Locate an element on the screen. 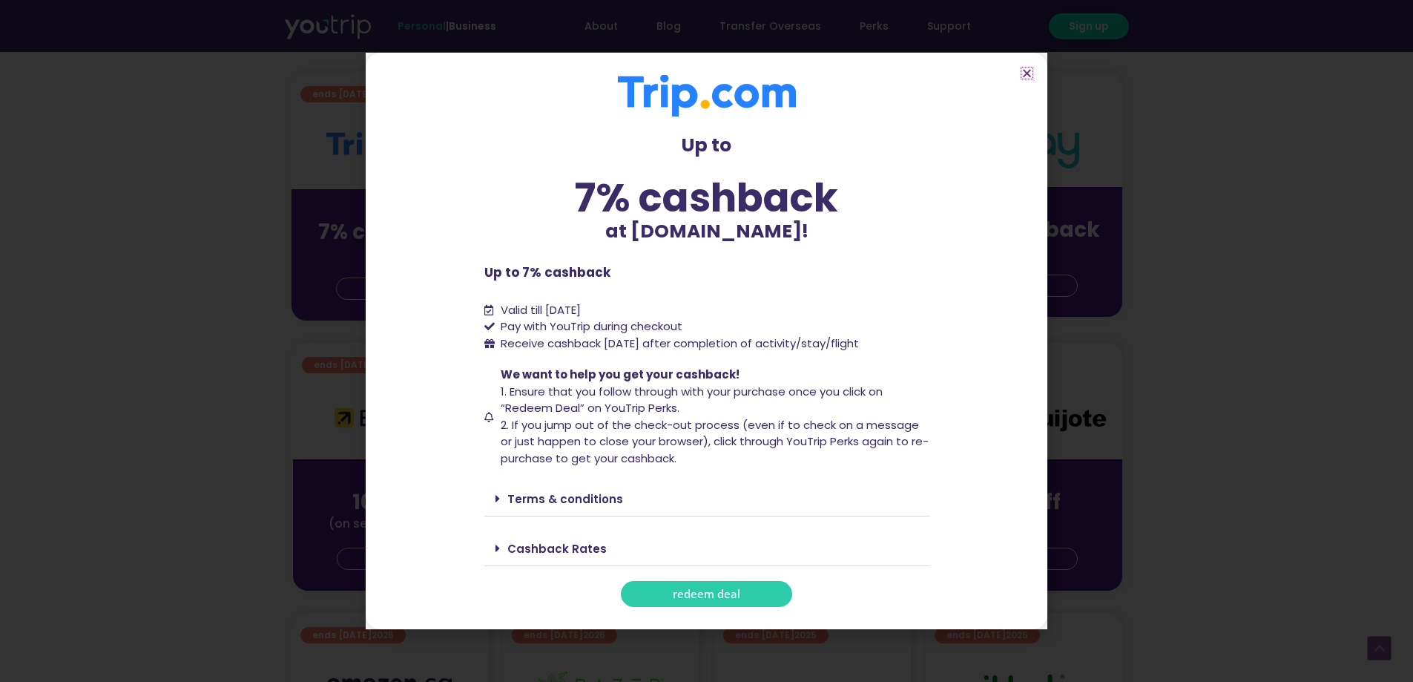 This screenshot has height=682, width=1413. a: redeem deal is located at coordinates (706, 593).